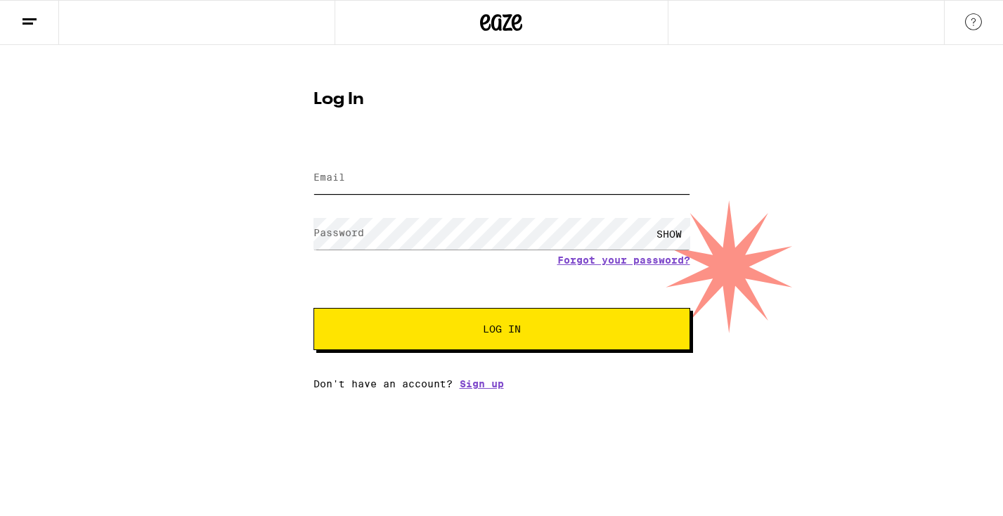  Describe the element at coordinates (502, 100) in the screenshot. I see `h1: Log In` at that location.